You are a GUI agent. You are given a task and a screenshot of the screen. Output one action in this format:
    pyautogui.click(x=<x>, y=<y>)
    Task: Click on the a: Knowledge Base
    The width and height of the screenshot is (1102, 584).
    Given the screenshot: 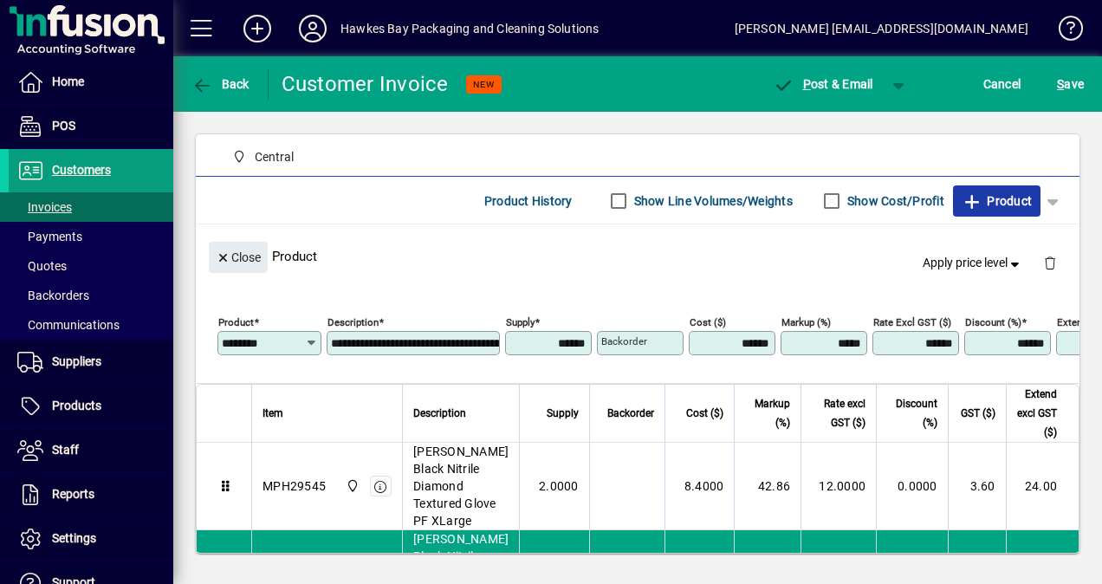 What is the action you would take?
    pyautogui.click(x=1063, y=31)
    